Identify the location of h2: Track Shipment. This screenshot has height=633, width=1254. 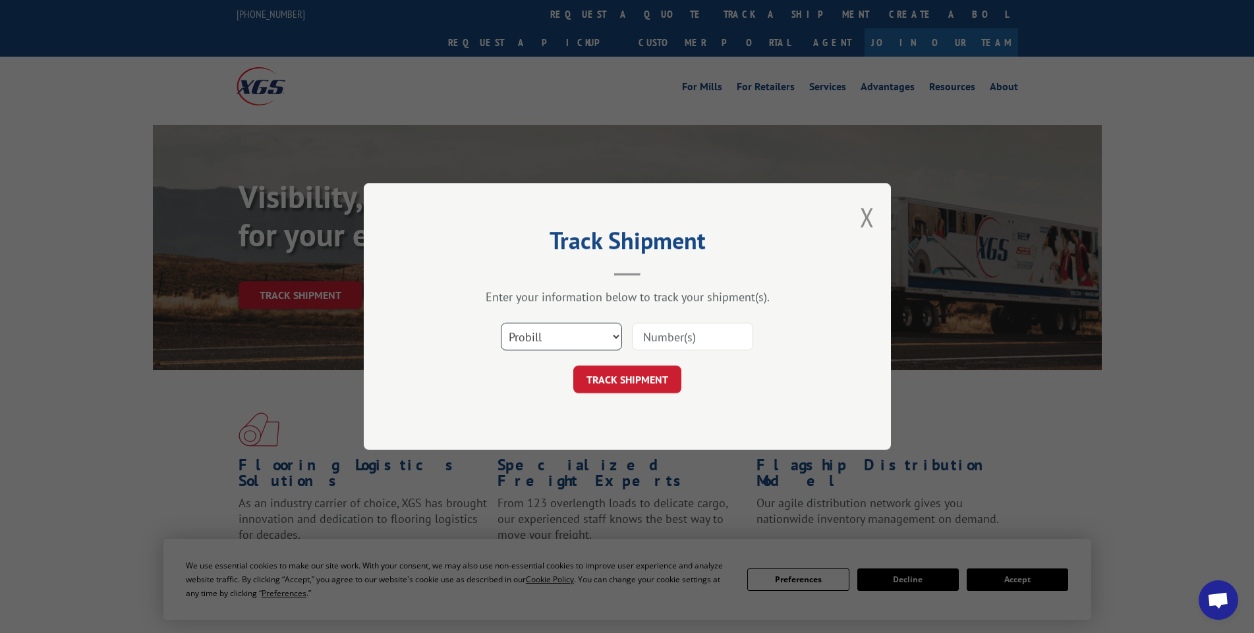
(627, 244).